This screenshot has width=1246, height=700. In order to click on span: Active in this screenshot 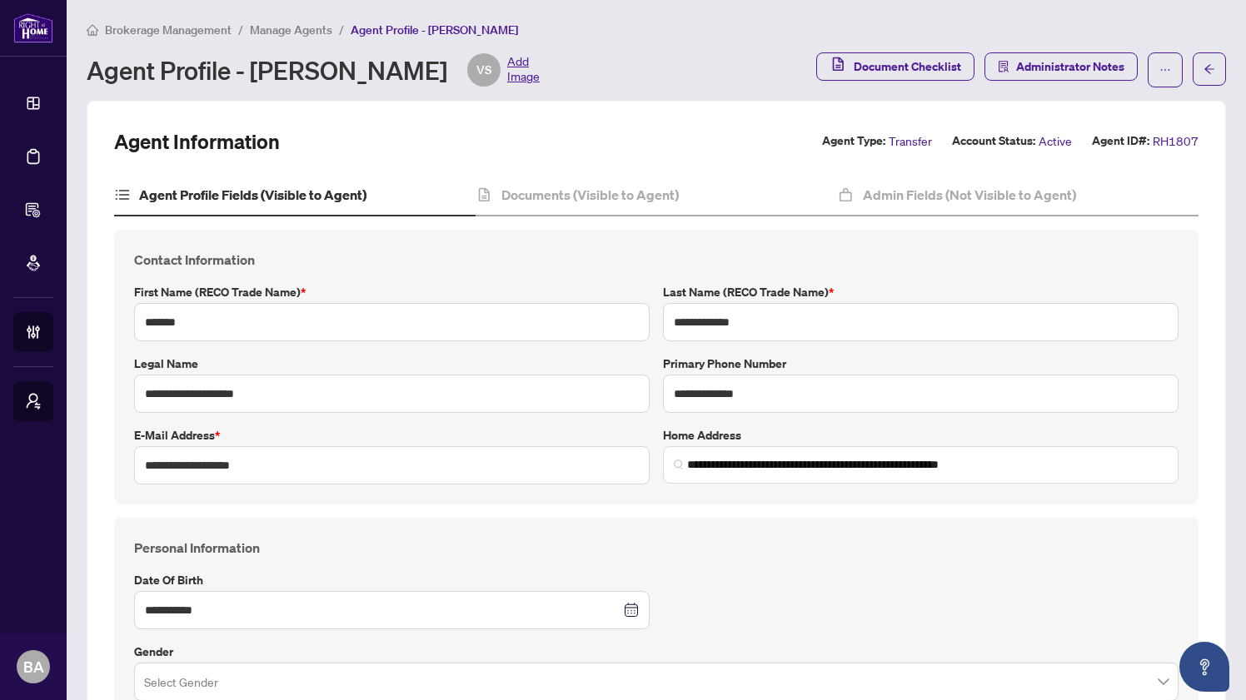, I will do `click(1055, 141)`.